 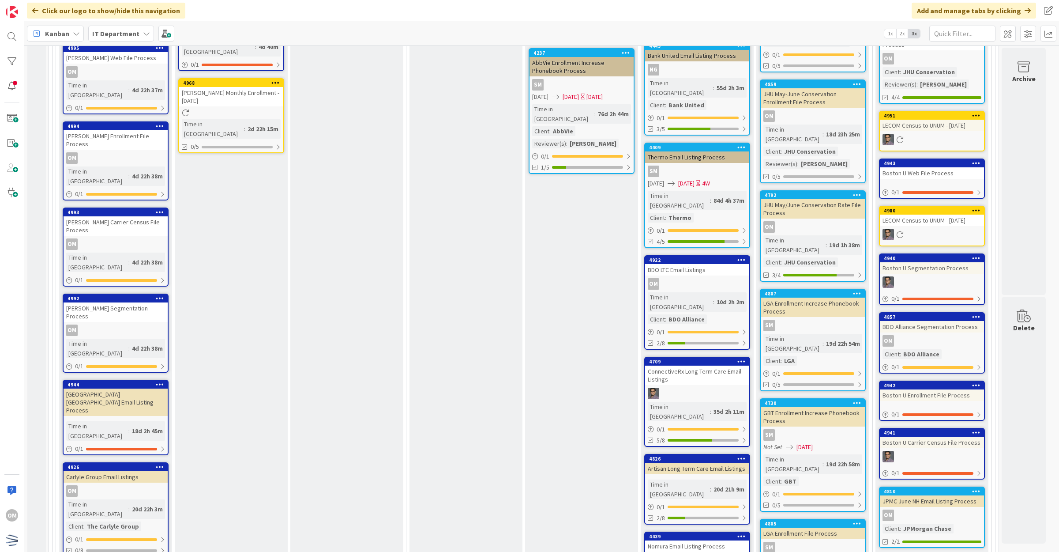 I want to click on div: 4W, so click(x=706, y=183).